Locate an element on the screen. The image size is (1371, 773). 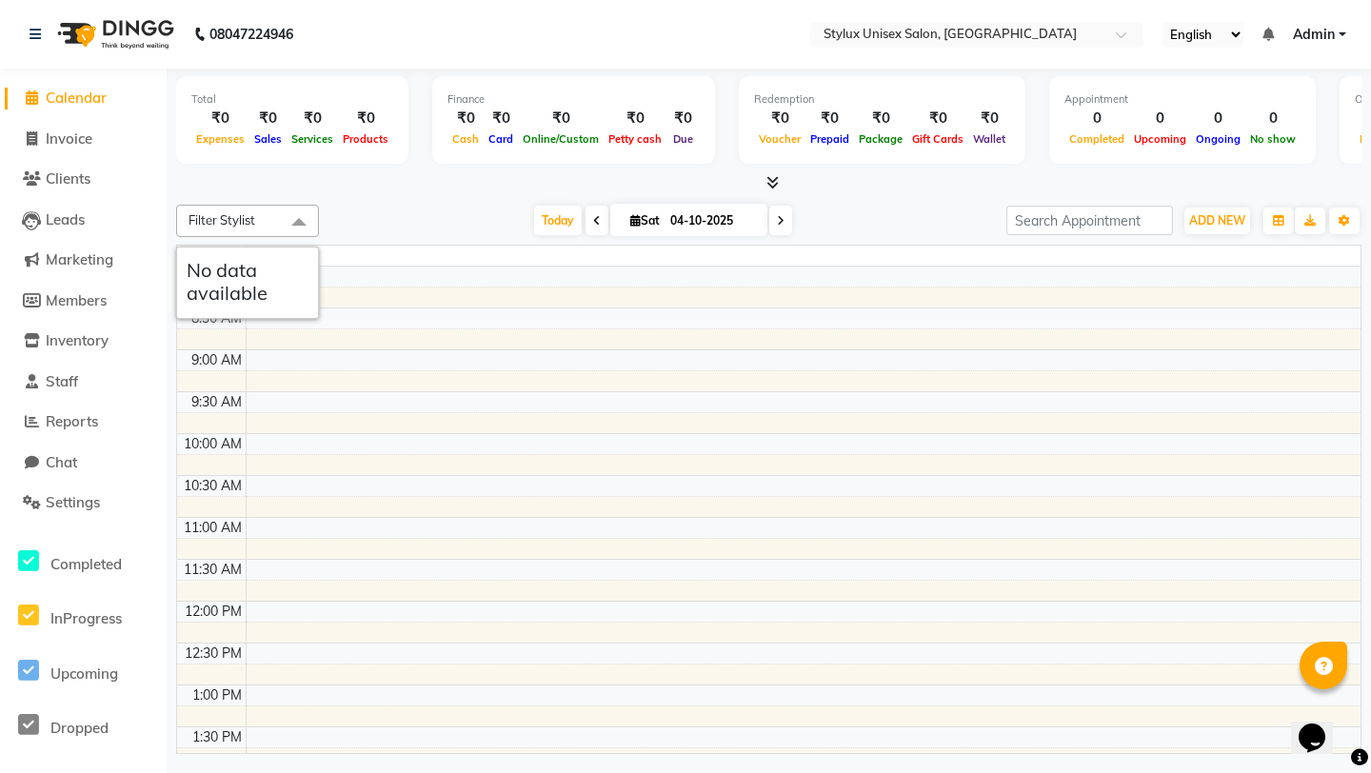
a: Calendar is located at coordinates (83, 98).